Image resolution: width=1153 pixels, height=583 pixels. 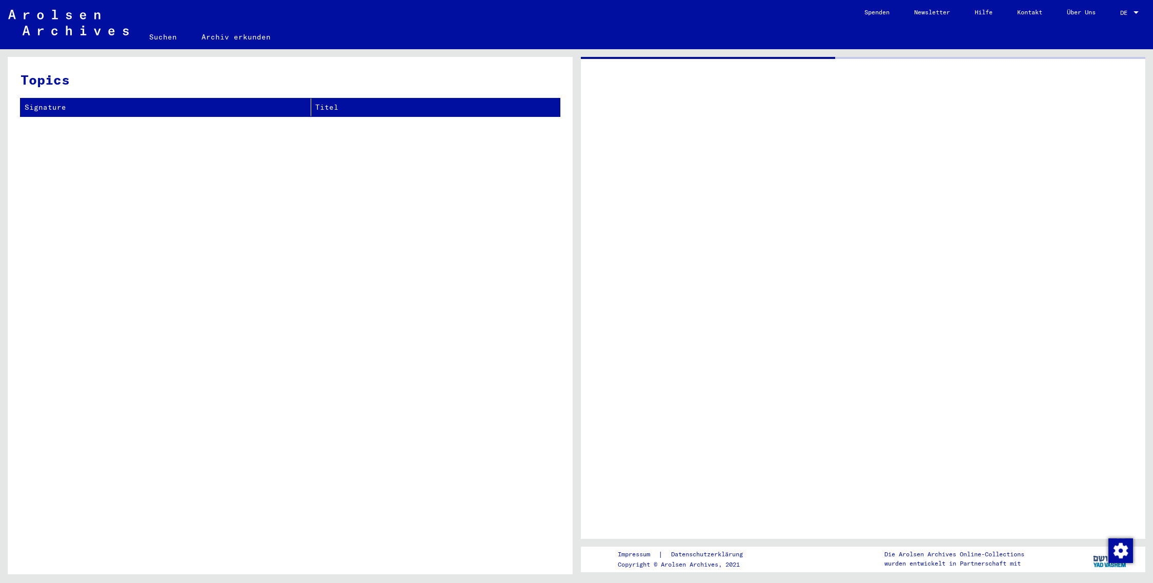 I want to click on a: Datenschutzerklärung, so click(x=709, y=554).